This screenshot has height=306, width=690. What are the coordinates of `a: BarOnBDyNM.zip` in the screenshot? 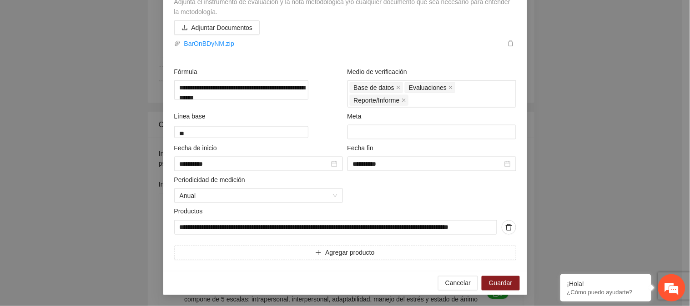 It's located at (343, 44).